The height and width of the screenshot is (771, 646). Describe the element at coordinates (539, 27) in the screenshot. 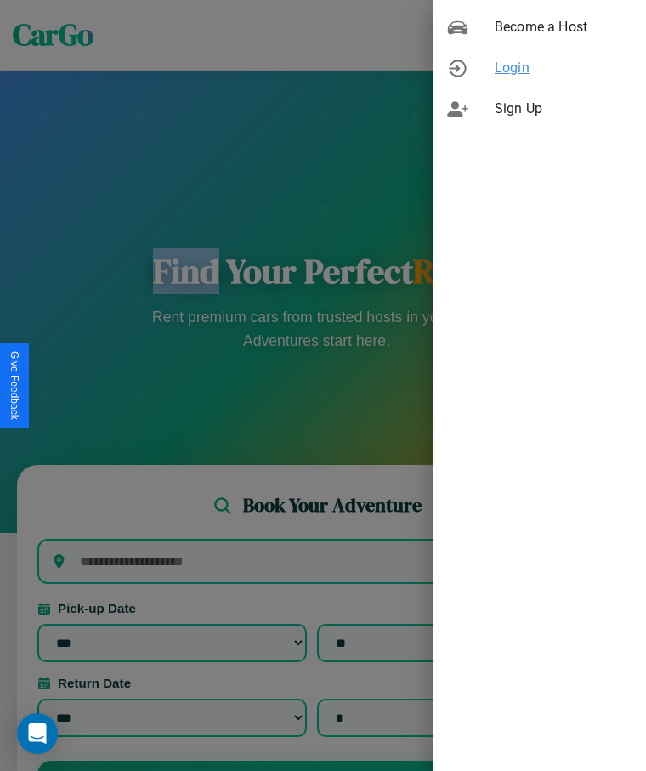

I see `div: Become a Host` at that location.